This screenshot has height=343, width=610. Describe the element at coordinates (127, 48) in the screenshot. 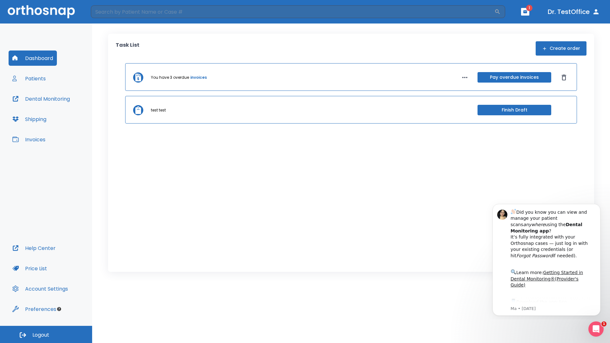

I see `p: Task List` at that location.